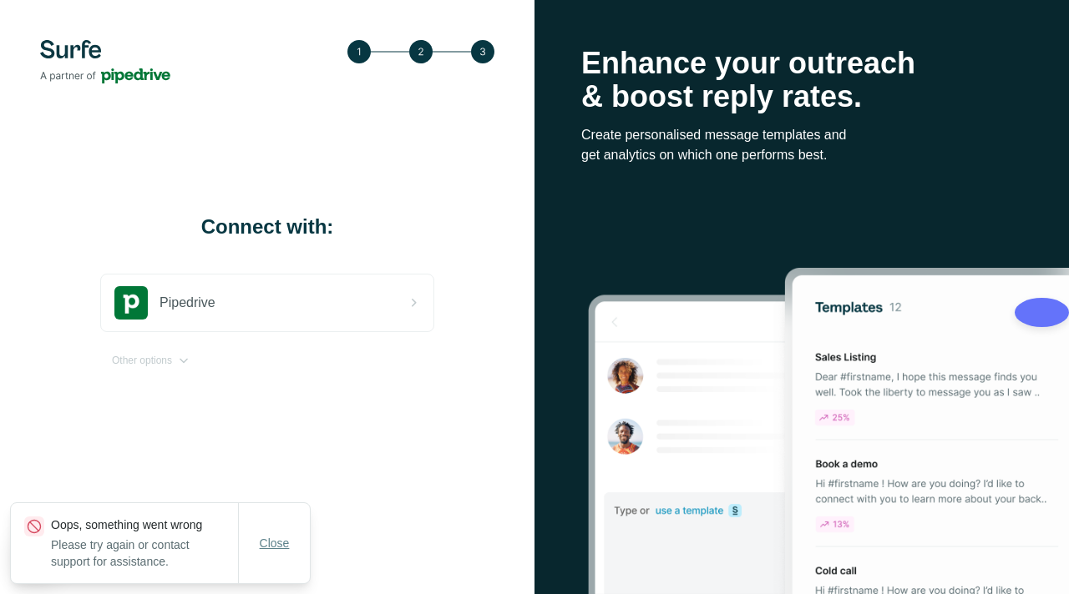  What do you see at coordinates (802, 155) in the screenshot?
I see `p: get analytics on which one performs best.` at bounding box center [802, 155].